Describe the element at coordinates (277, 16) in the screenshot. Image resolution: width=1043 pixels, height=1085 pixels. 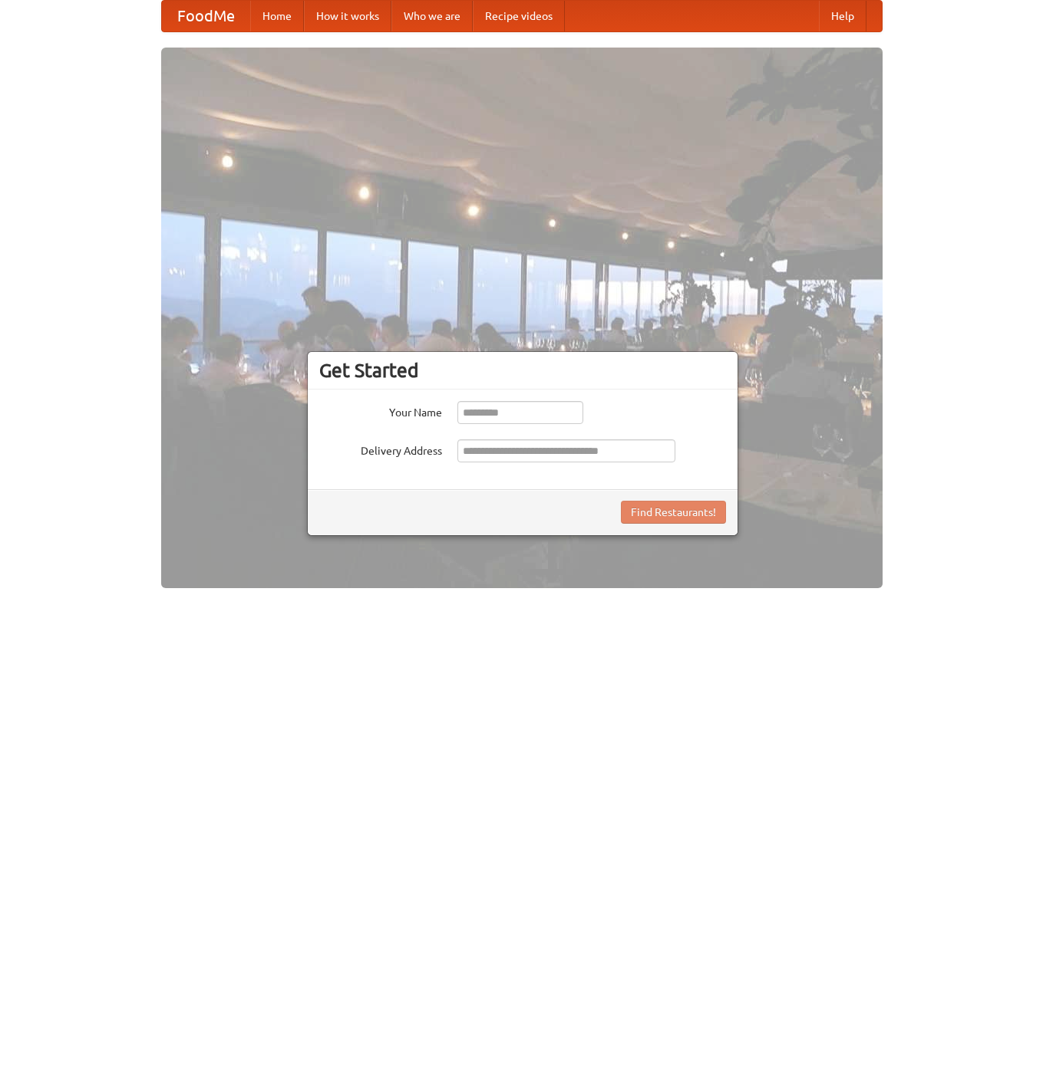
I see `a: Home` at that location.